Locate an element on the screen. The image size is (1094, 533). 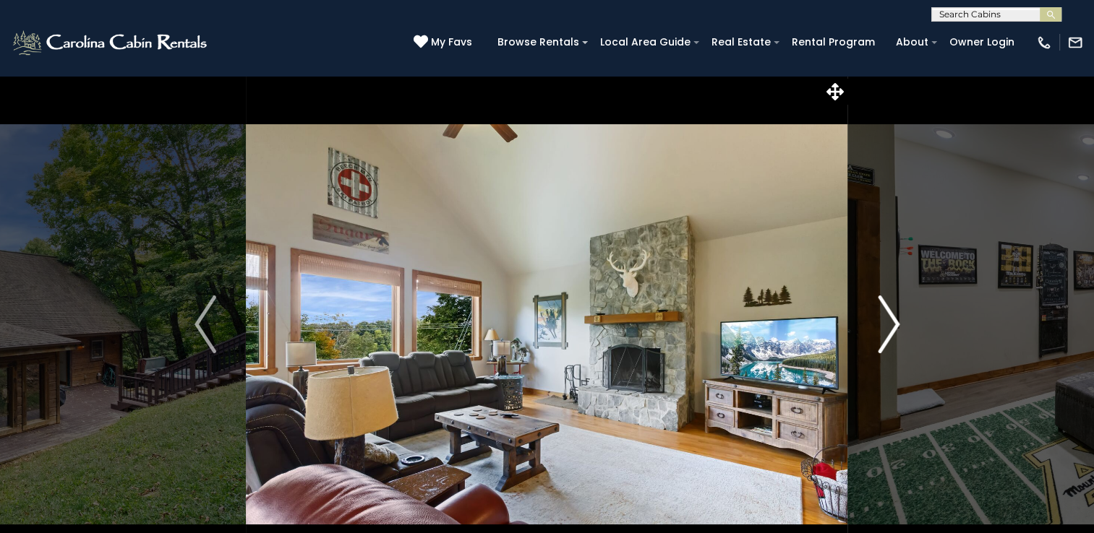
img: White-1-2.png is located at coordinates (111, 43).